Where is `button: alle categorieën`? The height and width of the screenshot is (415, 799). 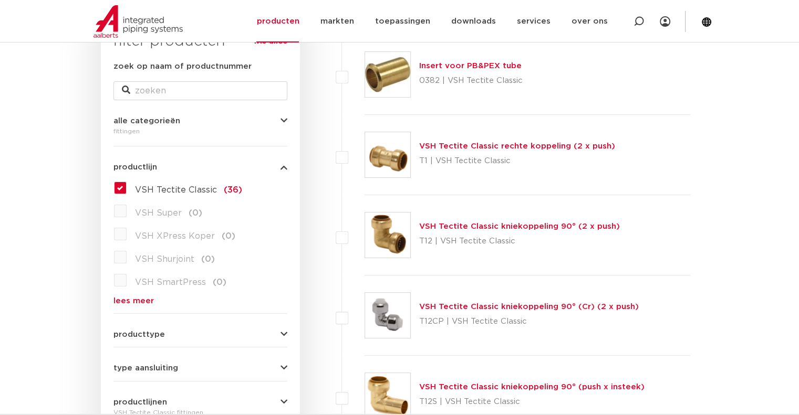 button: alle categorieën is located at coordinates (200, 121).